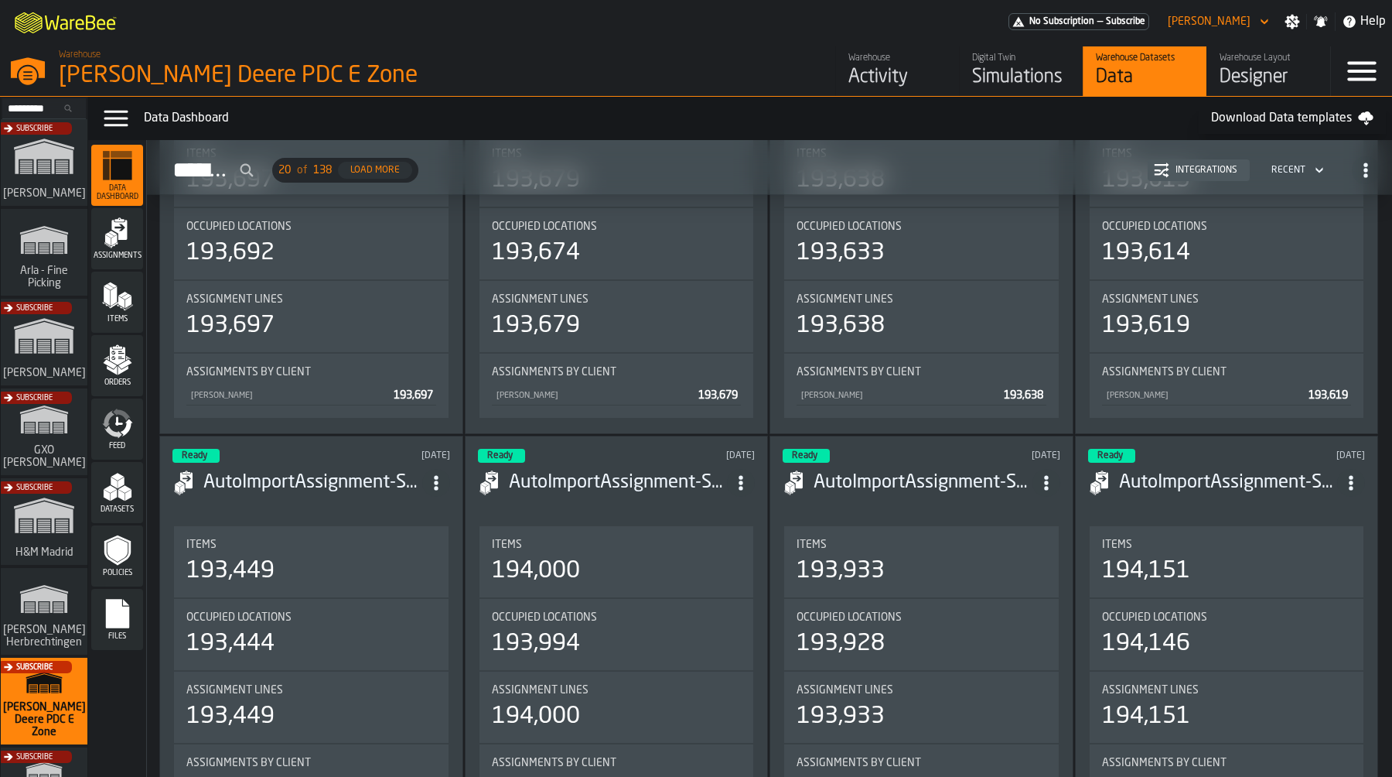  Describe the element at coordinates (1293, 22) in the screenshot. I see `label: button-toggle-Settings` at that location.